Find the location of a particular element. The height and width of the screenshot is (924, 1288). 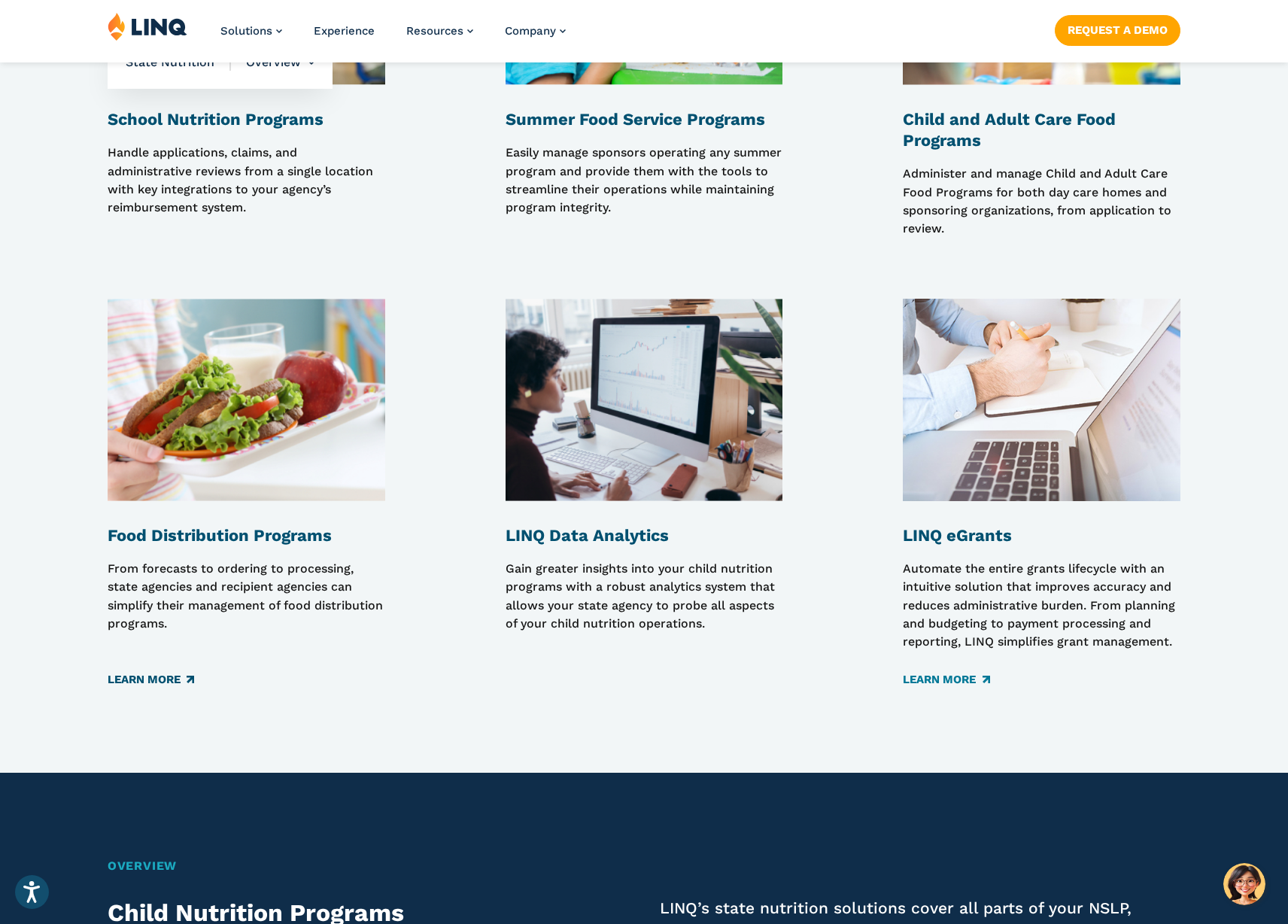

nav: Primary Navigation is located at coordinates (393, 36).